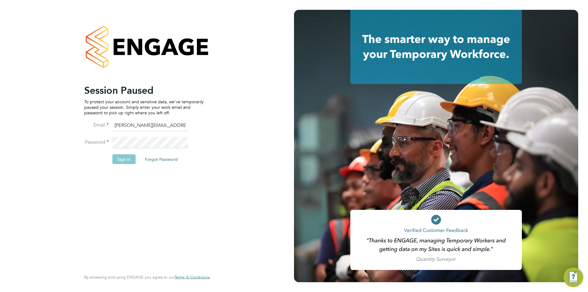 This screenshot has height=292, width=588. What do you see at coordinates (144, 107) in the screenshot?
I see `p: To protect your account and sensitive data, we've temporarily paused your session. Simply enter y...` at bounding box center [144, 107].